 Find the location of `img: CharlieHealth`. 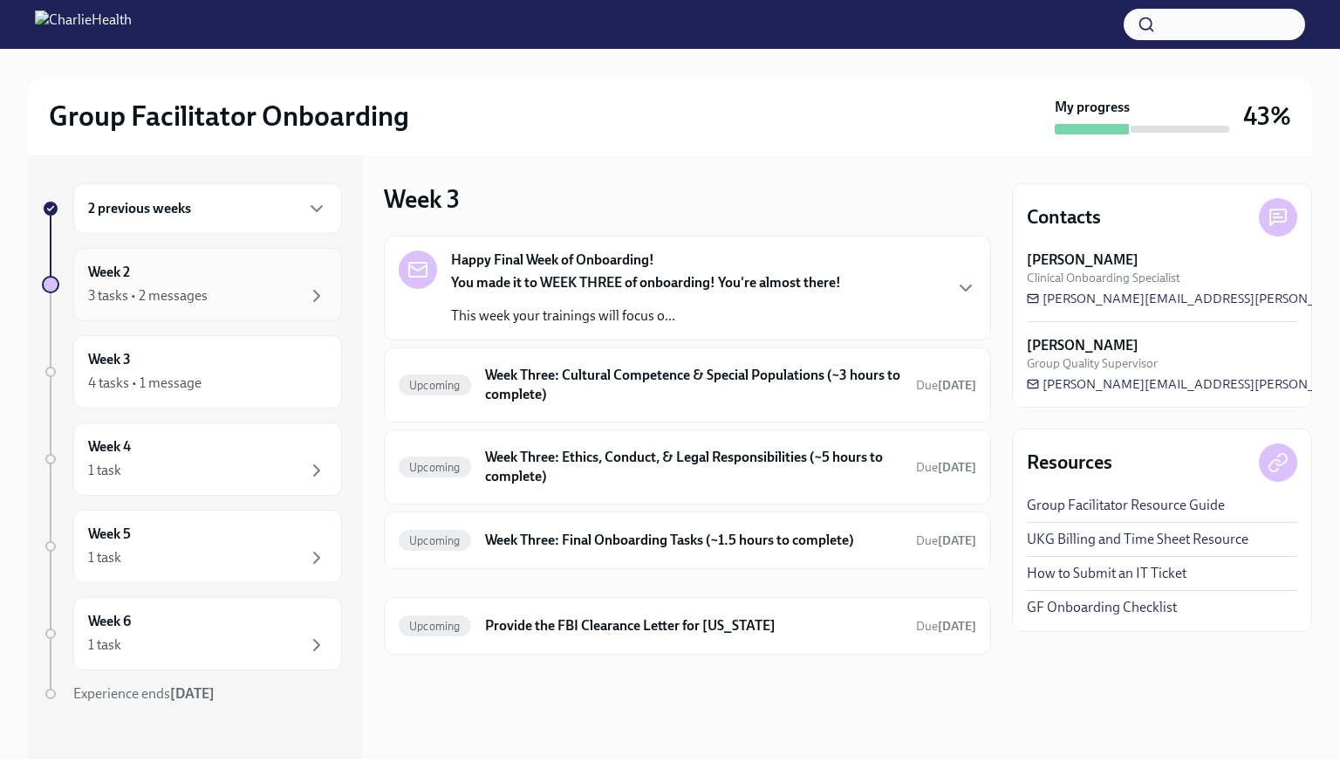

img: CharlieHealth is located at coordinates (83, 24).